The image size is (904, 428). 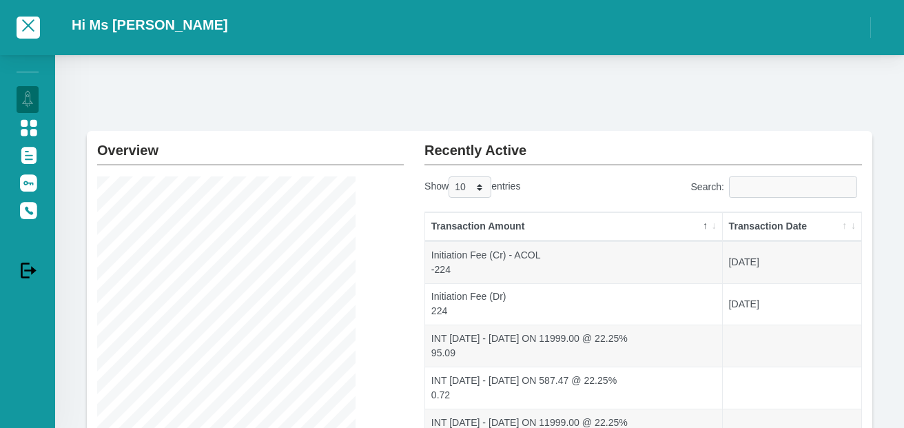 What do you see at coordinates (28, 269) in the screenshot?
I see `a: Logout` at bounding box center [28, 269].